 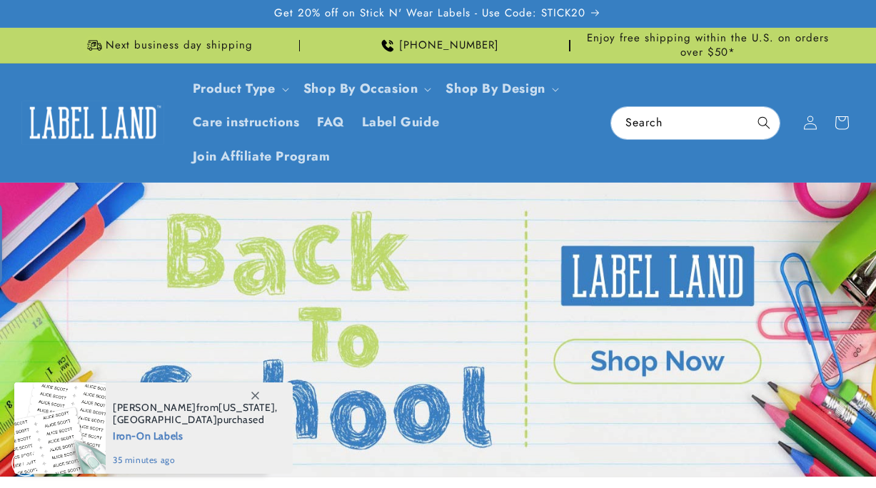 What do you see at coordinates (501, 89) in the screenshot?
I see `summary: Shop By Design` at bounding box center [501, 89].